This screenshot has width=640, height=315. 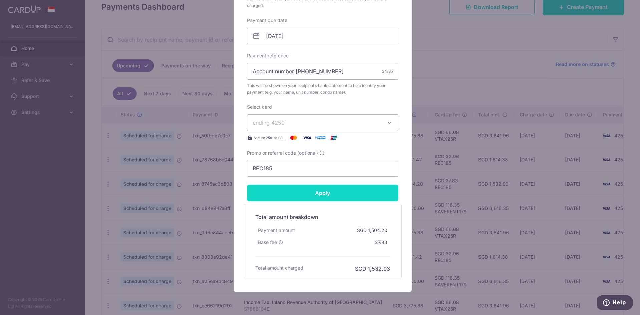 What do you see at coordinates (22, 8) in the screenshot?
I see `span: Help` at bounding box center [22, 8].